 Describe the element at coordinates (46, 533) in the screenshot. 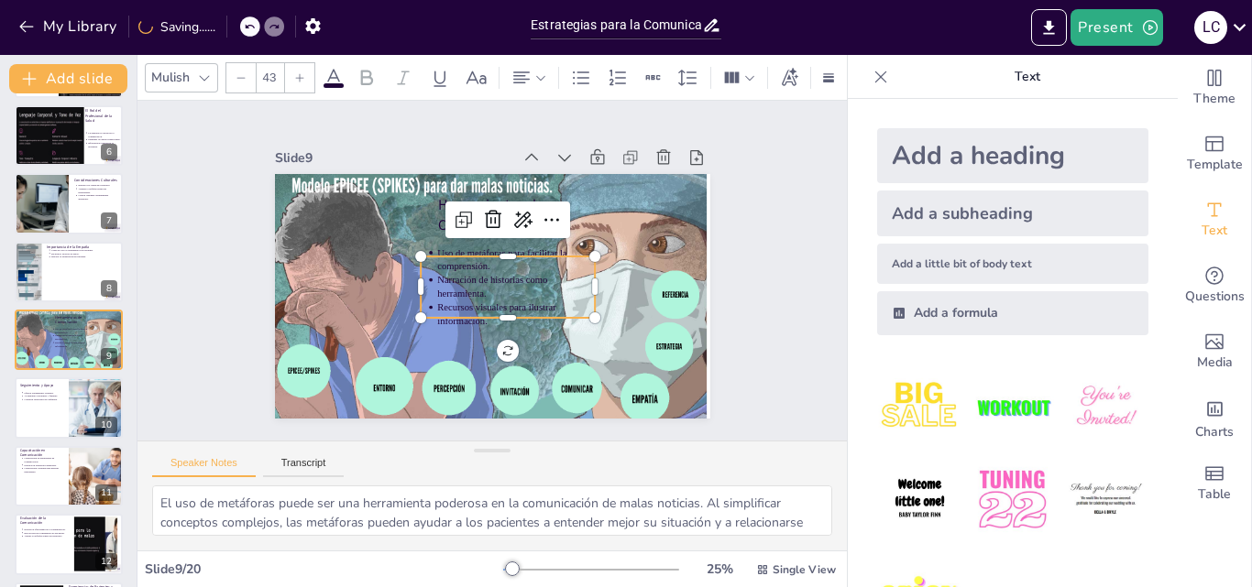

I see `p: Recolección de comentarios de pacientes.` at that location.